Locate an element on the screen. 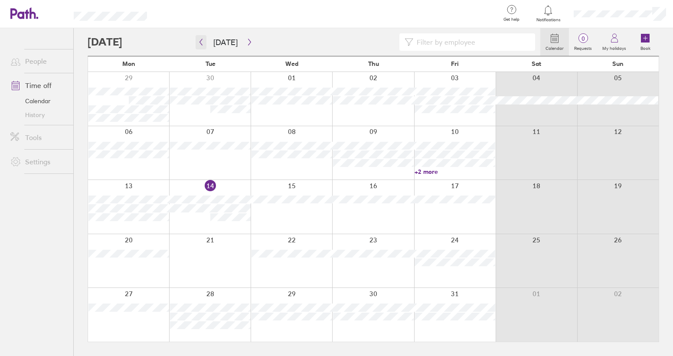 This screenshot has height=356, width=673. a: History is located at coordinates (38, 115).